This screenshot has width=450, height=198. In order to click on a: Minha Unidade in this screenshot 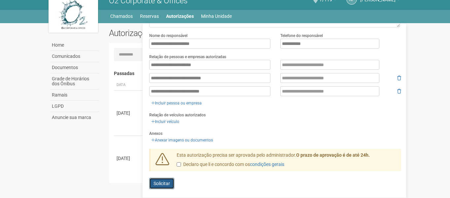, I will do `click(216, 16)`.